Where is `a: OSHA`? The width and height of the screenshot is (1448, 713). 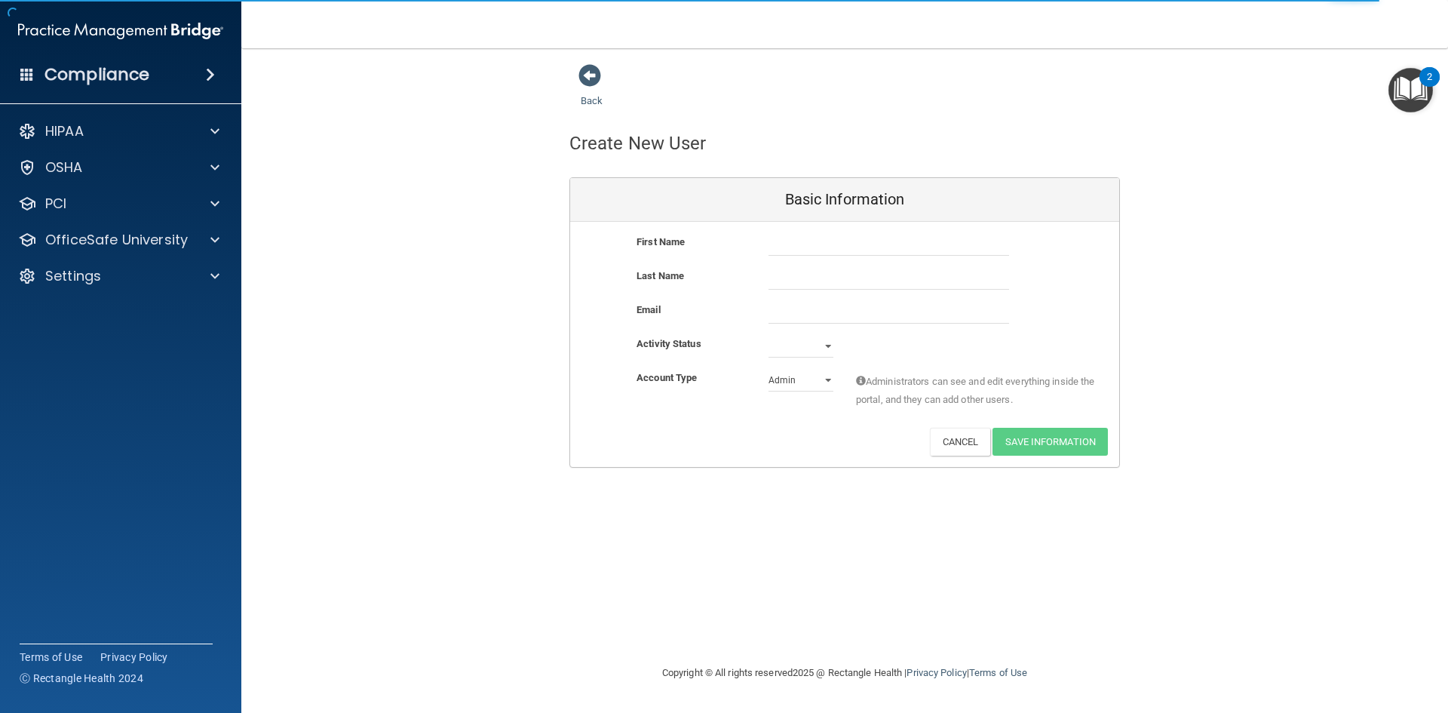 a: OSHA is located at coordinates (118, 167).